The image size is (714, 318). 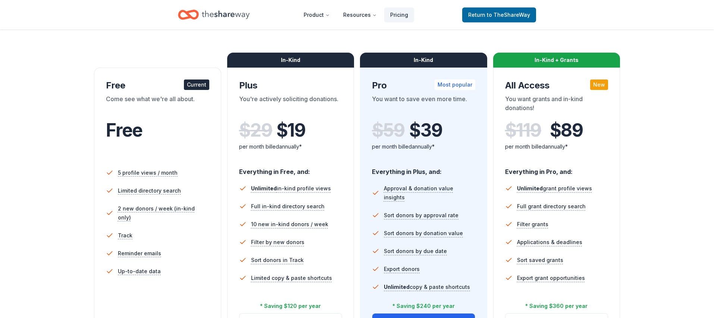 What do you see at coordinates (557, 169) in the screenshot?
I see `div: Everything in Pro, and:` at bounding box center [557, 169].